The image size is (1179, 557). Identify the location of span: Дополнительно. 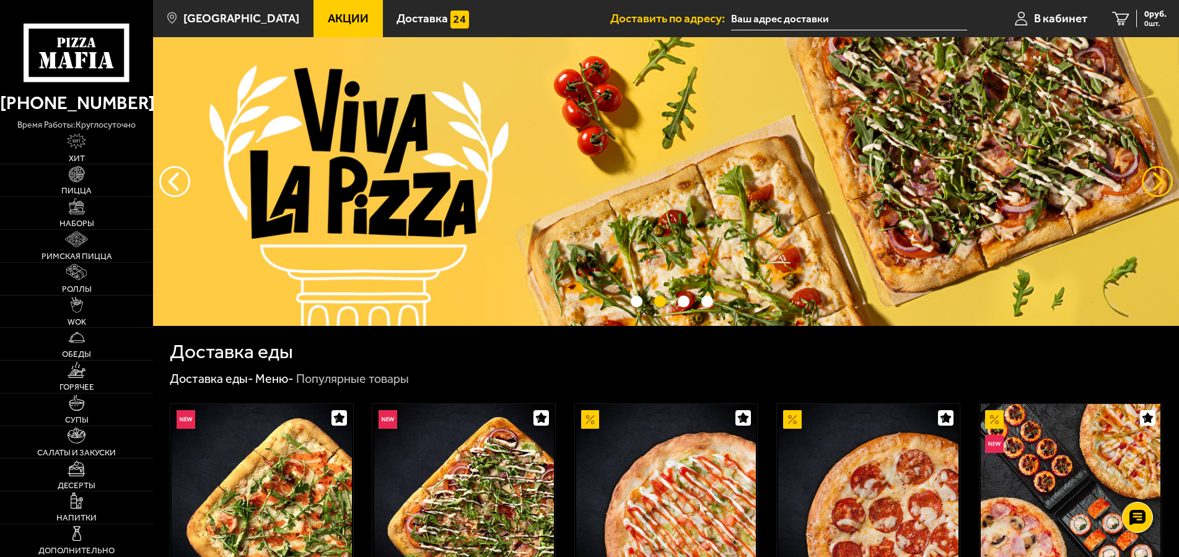
(76, 550).